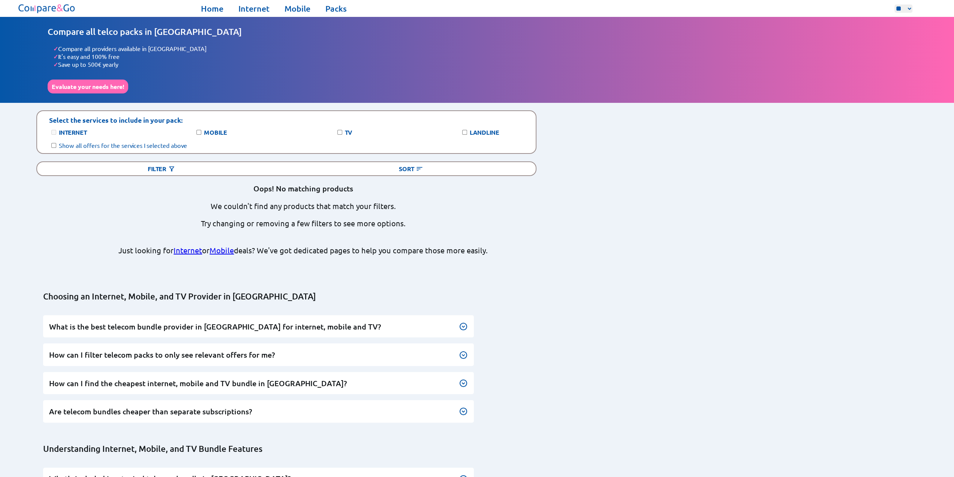 Image resolution: width=954 pixels, height=477 pixels. I want to click on p: Try changing or removing a few filters to see more options., so click(303, 223).